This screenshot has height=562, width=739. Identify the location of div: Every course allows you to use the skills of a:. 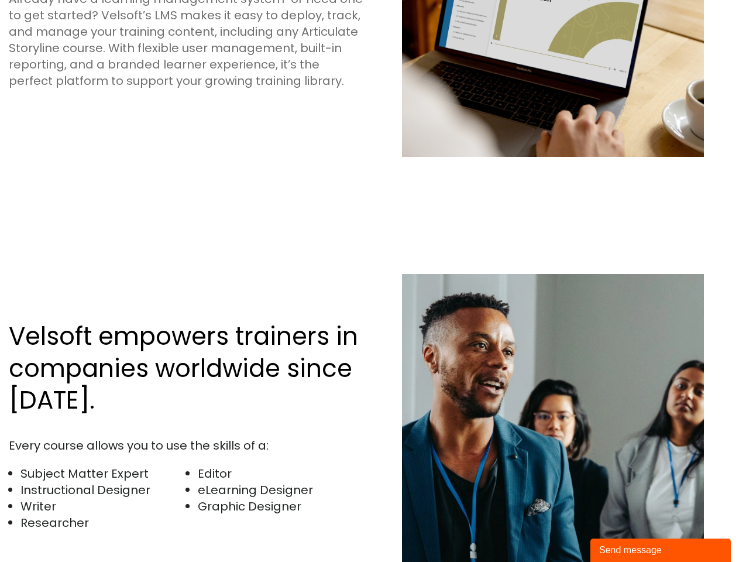
(186, 445).